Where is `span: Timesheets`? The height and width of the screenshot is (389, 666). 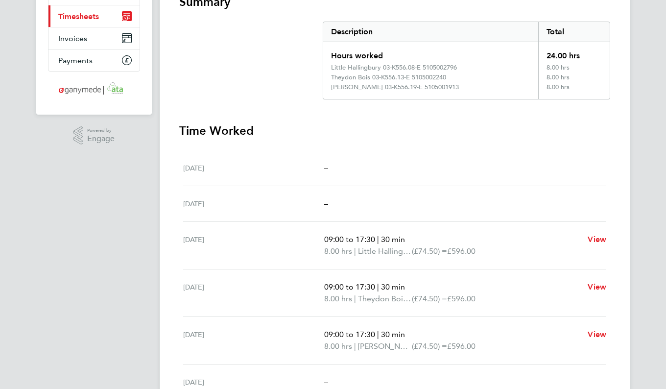 span: Timesheets is located at coordinates (78, 16).